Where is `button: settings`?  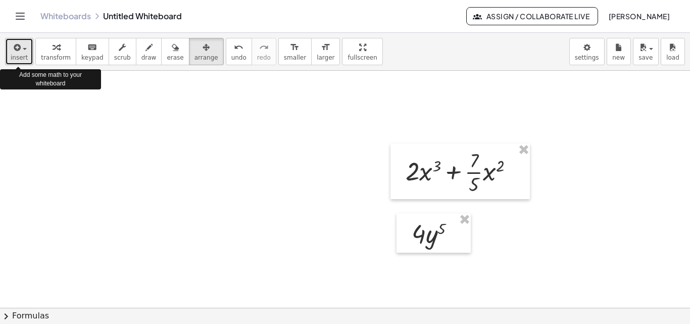 button: settings is located at coordinates (587, 52).